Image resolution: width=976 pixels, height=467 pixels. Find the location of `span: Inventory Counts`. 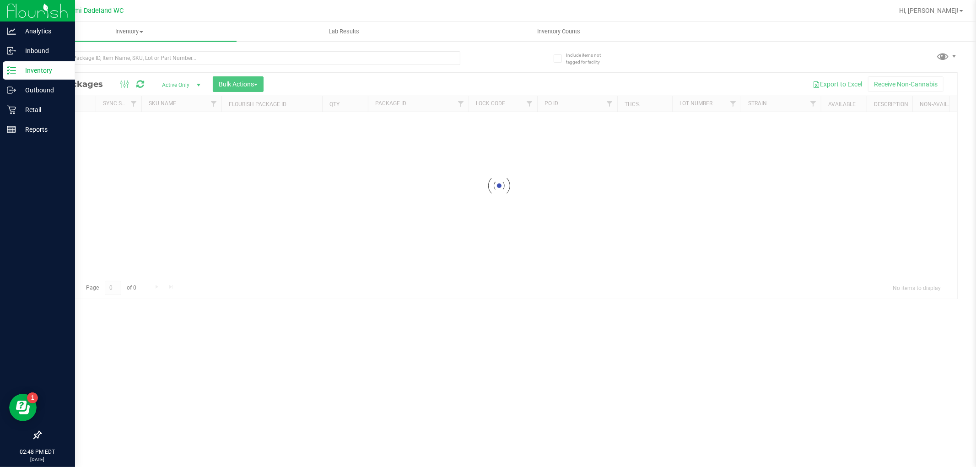

span: Inventory Counts is located at coordinates (559, 32).